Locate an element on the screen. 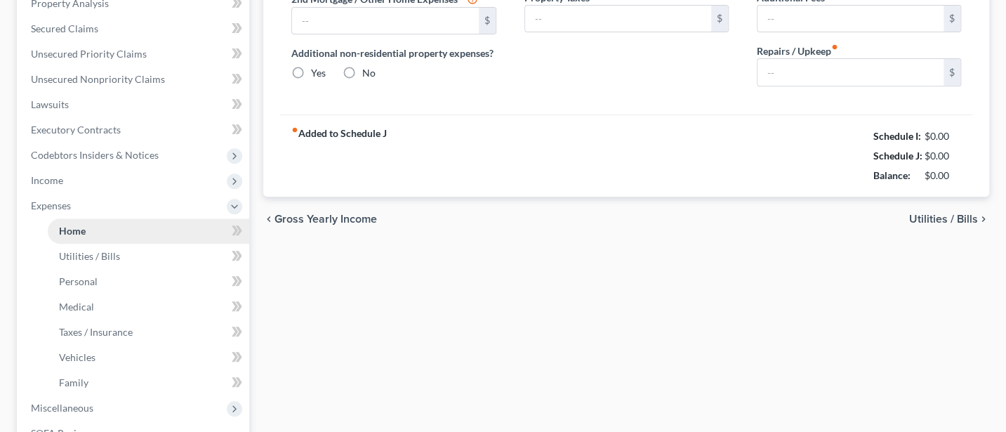 This screenshot has width=1006, height=432. a: Secured Claims is located at coordinates (134, 29).